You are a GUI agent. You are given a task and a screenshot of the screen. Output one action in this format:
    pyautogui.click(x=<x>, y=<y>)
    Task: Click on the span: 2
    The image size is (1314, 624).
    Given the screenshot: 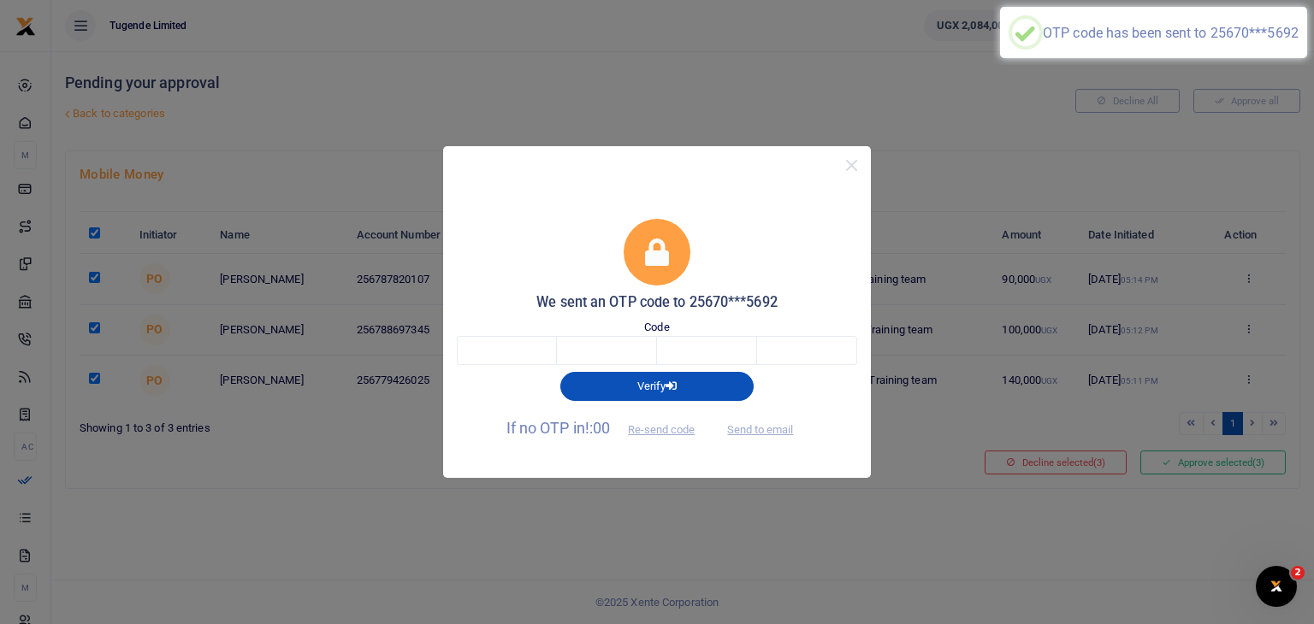 What is the action you would take?
    pyautogui.click(x=1298, y=573)
    